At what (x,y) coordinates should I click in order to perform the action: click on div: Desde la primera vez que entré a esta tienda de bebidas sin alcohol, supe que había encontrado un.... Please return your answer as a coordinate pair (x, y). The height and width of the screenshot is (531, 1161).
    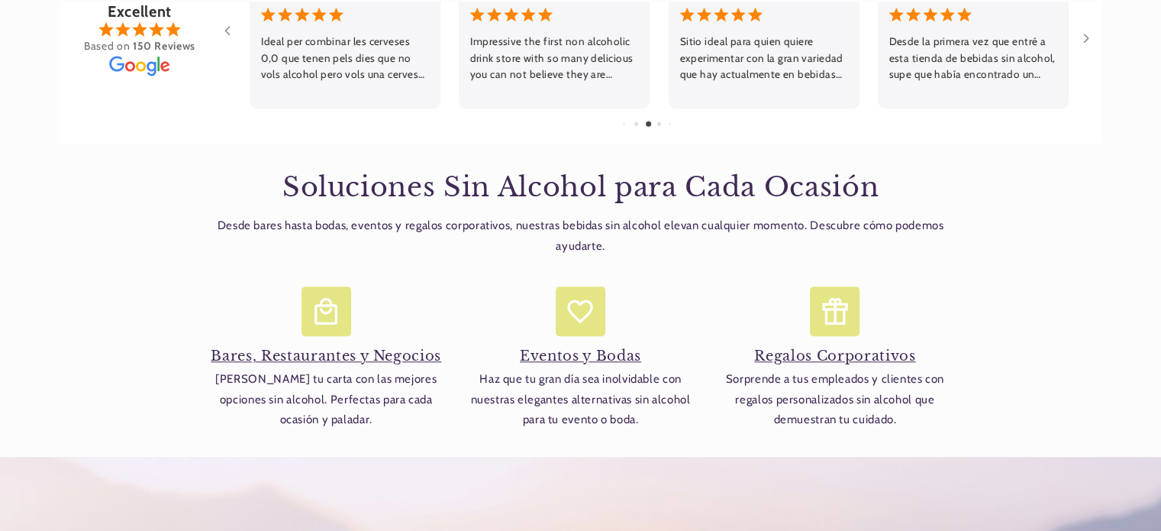
    Looking at the image, I should click on (973, 58).